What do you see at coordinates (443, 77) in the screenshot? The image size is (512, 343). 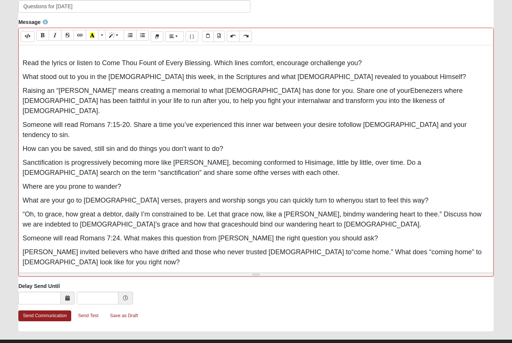 I see `span: about Himself?` at bounding box center [443, 77].